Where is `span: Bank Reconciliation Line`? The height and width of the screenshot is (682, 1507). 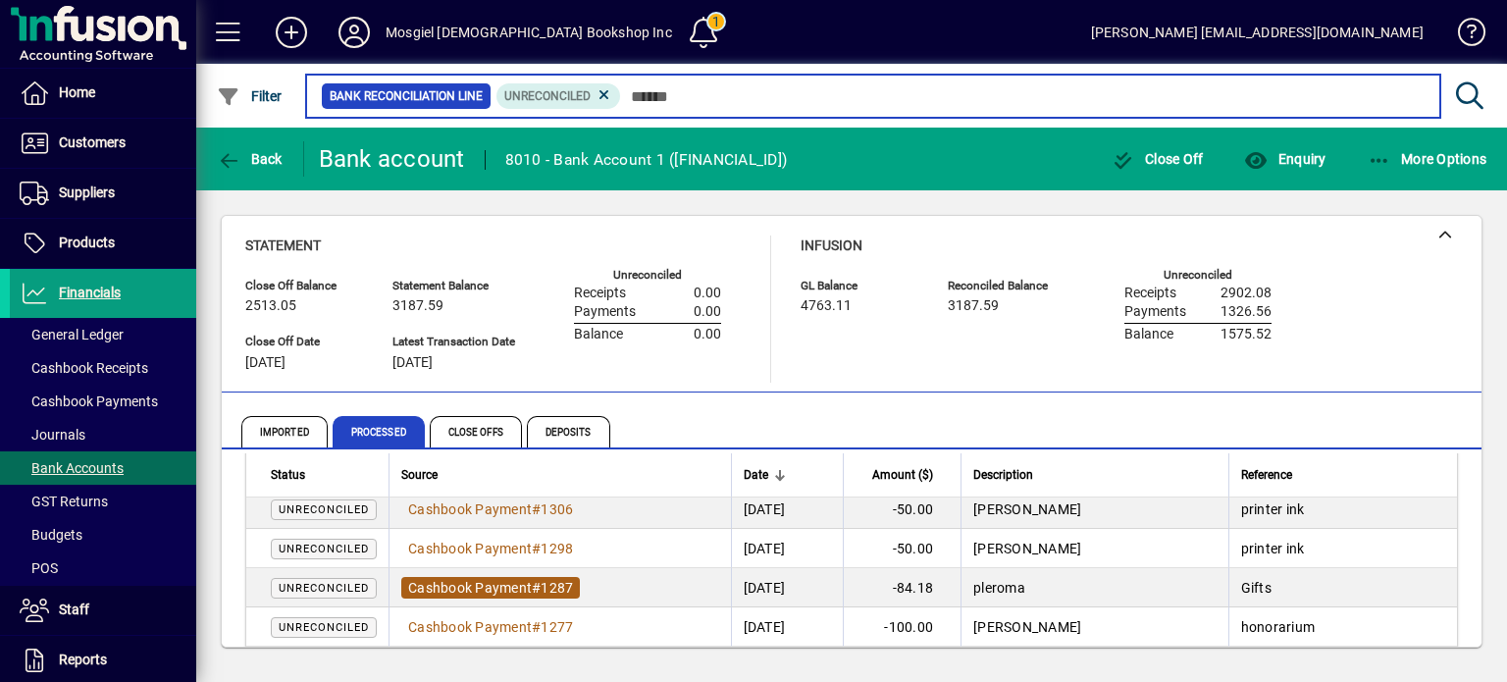
span: Bank Reconciliation Line is located at coordinates (406, 96).